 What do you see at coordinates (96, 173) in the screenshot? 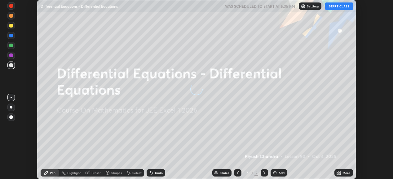
I see `div: Eraser` at bounding box center [96, 173].